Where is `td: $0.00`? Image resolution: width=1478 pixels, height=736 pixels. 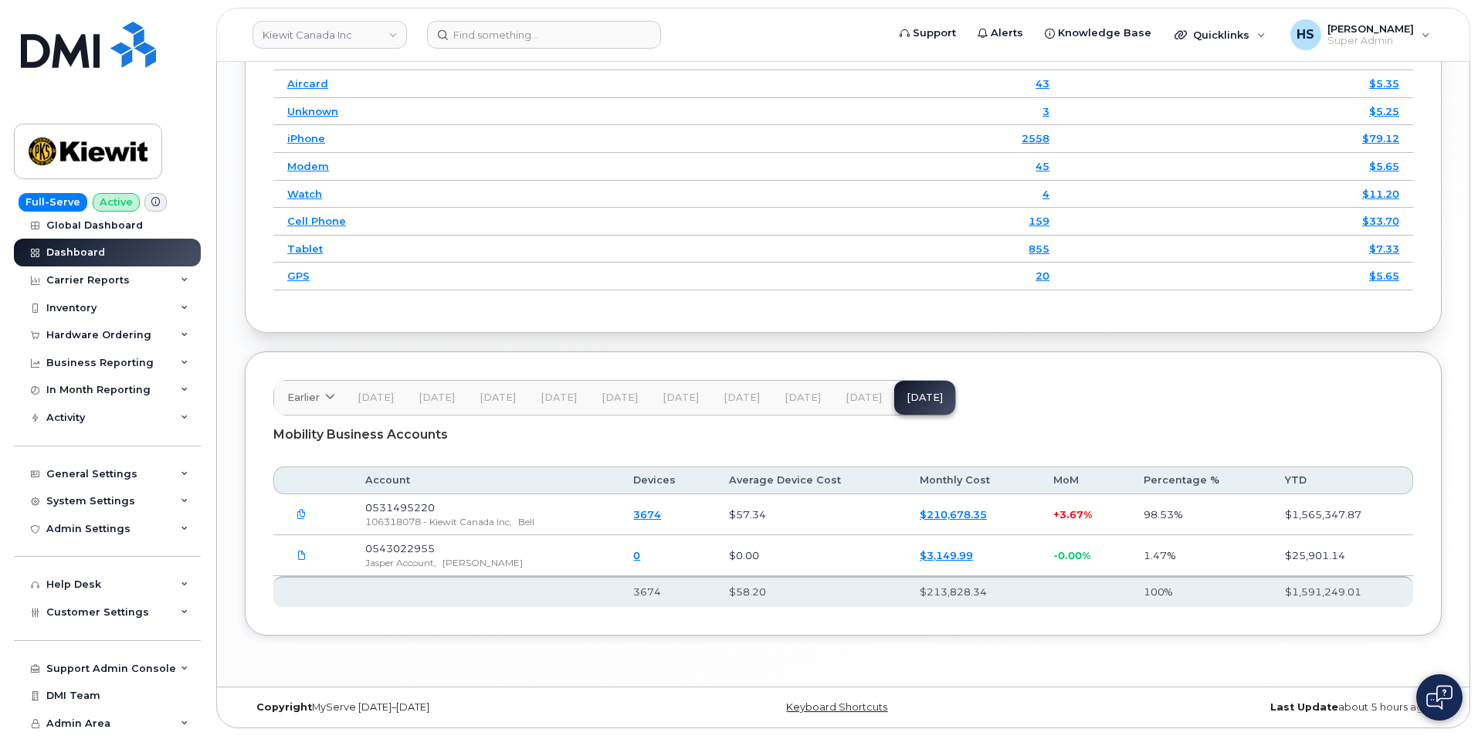
td: $0.00 is located at coordinates (810, 555).